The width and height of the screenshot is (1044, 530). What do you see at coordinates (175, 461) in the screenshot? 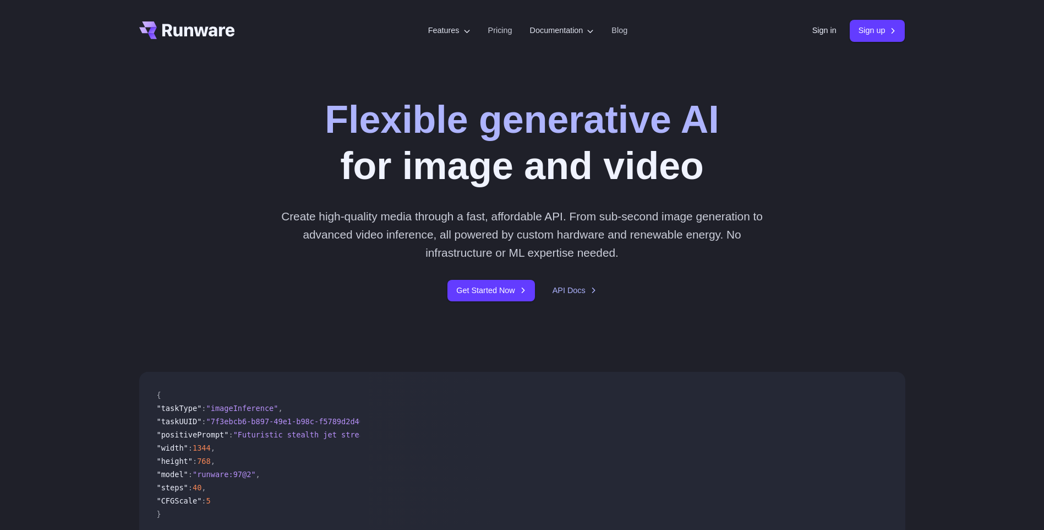
I see `span: "height"` at bounding box center [175, 461].